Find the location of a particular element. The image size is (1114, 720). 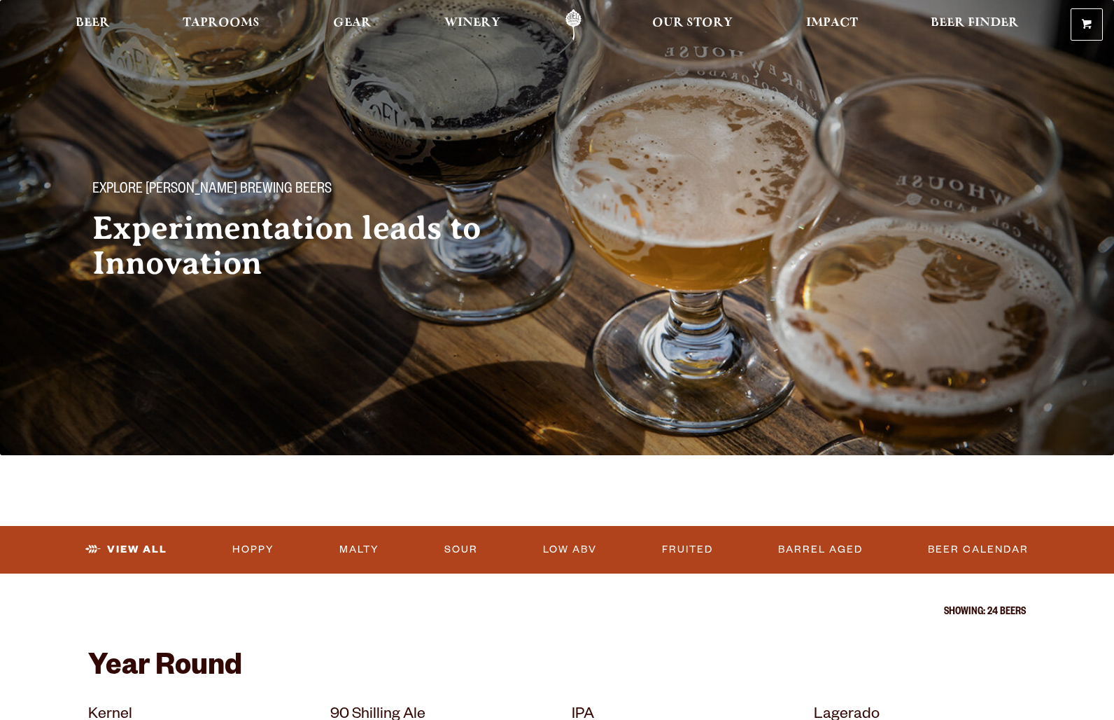

a: Taprooms is located at coordinates (221, 24).